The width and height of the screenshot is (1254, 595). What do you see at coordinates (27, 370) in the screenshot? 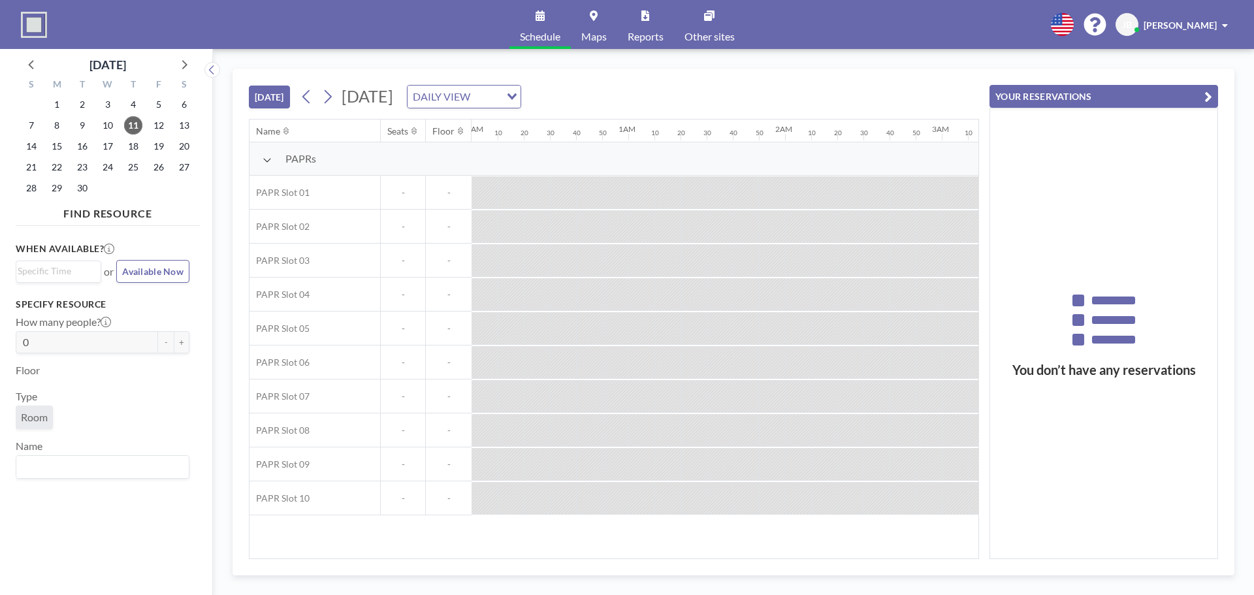
I see `label: Floor` at bounding box center [27, 370].